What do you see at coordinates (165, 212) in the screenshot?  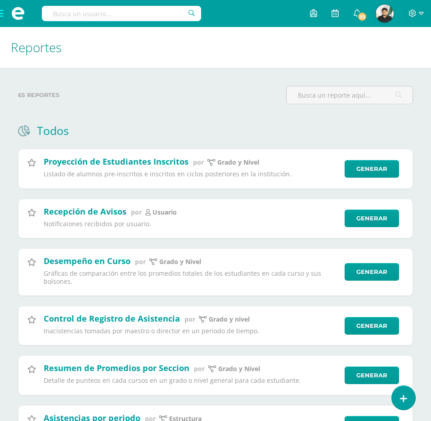 I see `p: Usuario` at bounding box center [165, 212].